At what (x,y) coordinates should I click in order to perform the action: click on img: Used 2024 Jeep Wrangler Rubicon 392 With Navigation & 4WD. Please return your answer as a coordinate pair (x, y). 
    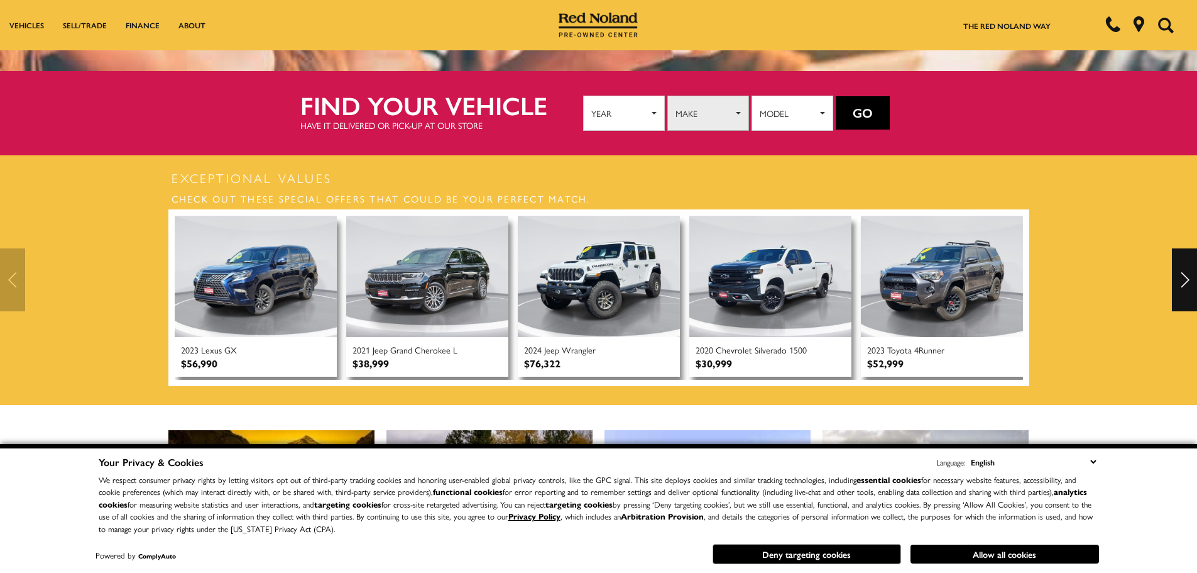
    Looking at the image, I should click on (599, 277).